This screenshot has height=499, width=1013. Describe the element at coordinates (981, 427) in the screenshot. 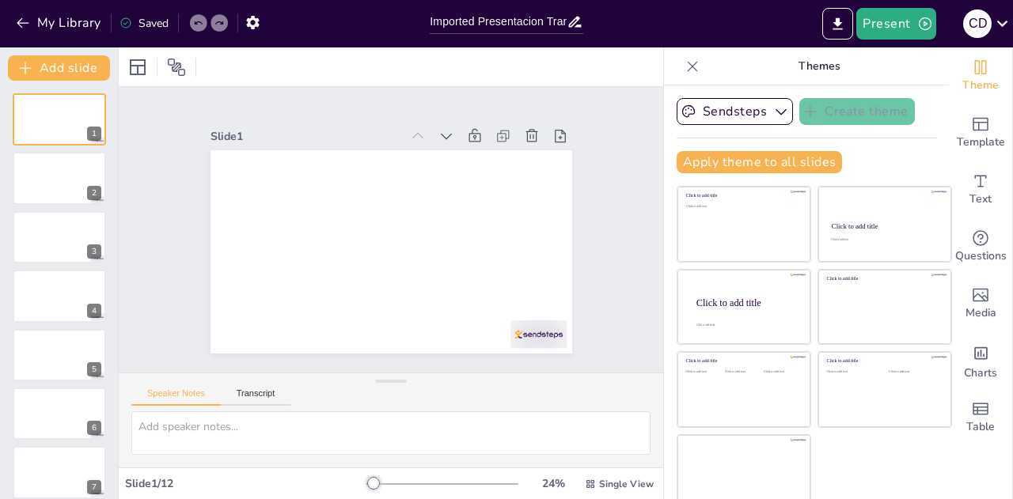

I see `span: Table` at that location.